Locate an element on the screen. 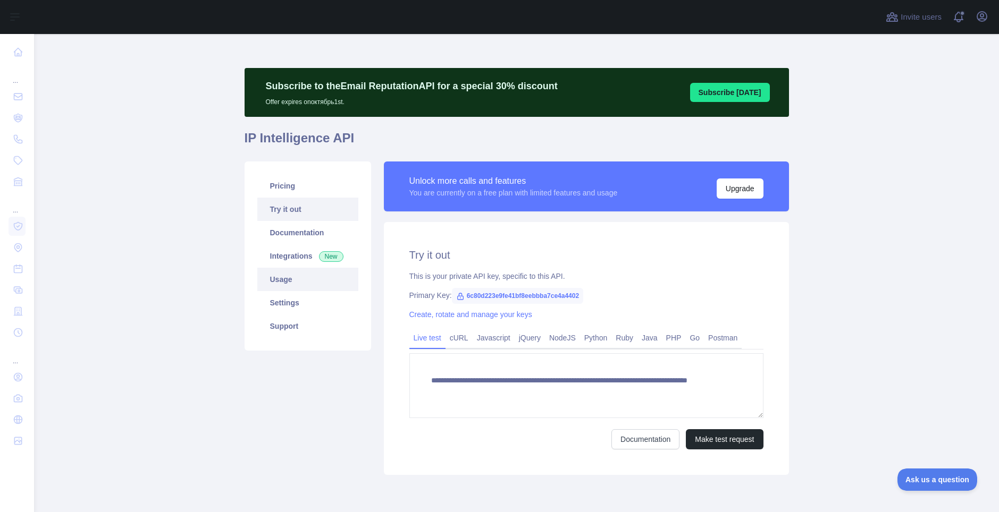  a: Postman is located at coordinates (722, 338).